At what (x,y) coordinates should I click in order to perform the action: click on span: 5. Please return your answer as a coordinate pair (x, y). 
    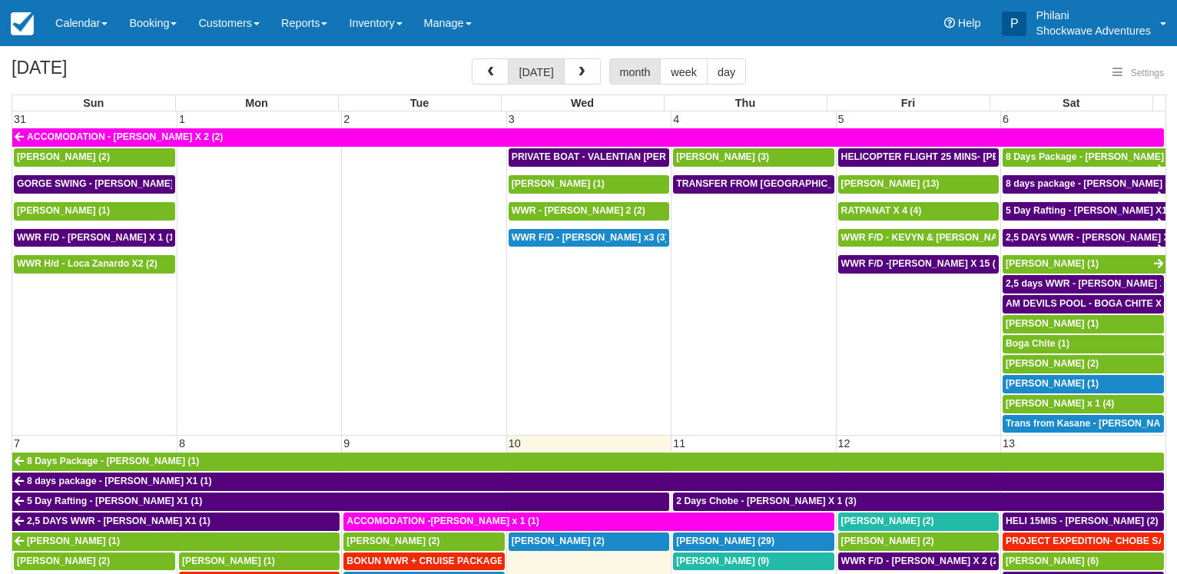
    Looking at the image, I should click on (841, 119).